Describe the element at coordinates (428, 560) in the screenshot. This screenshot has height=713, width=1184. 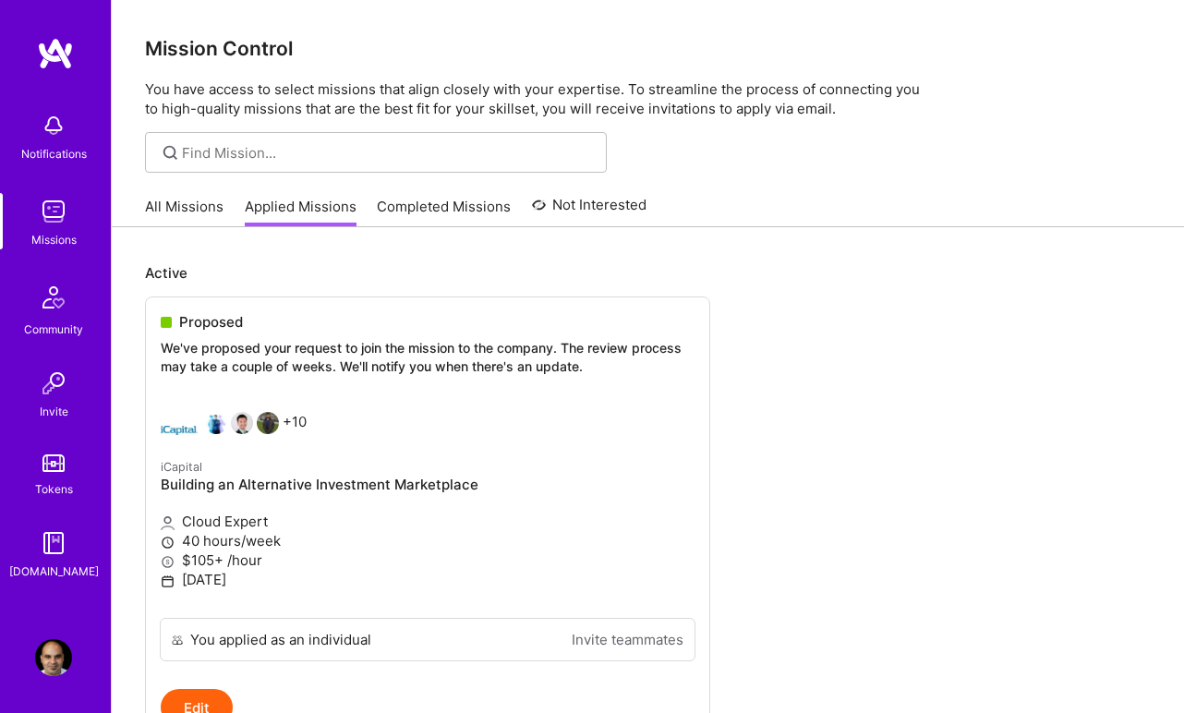
I see `p: $105+ /hour` at that location.